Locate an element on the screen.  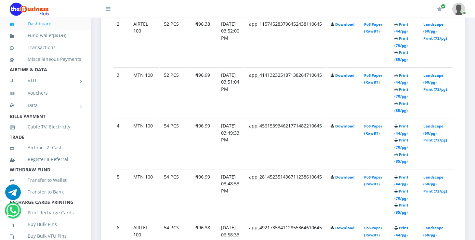
a: Register a Referral is located at coordinates (45, 159).